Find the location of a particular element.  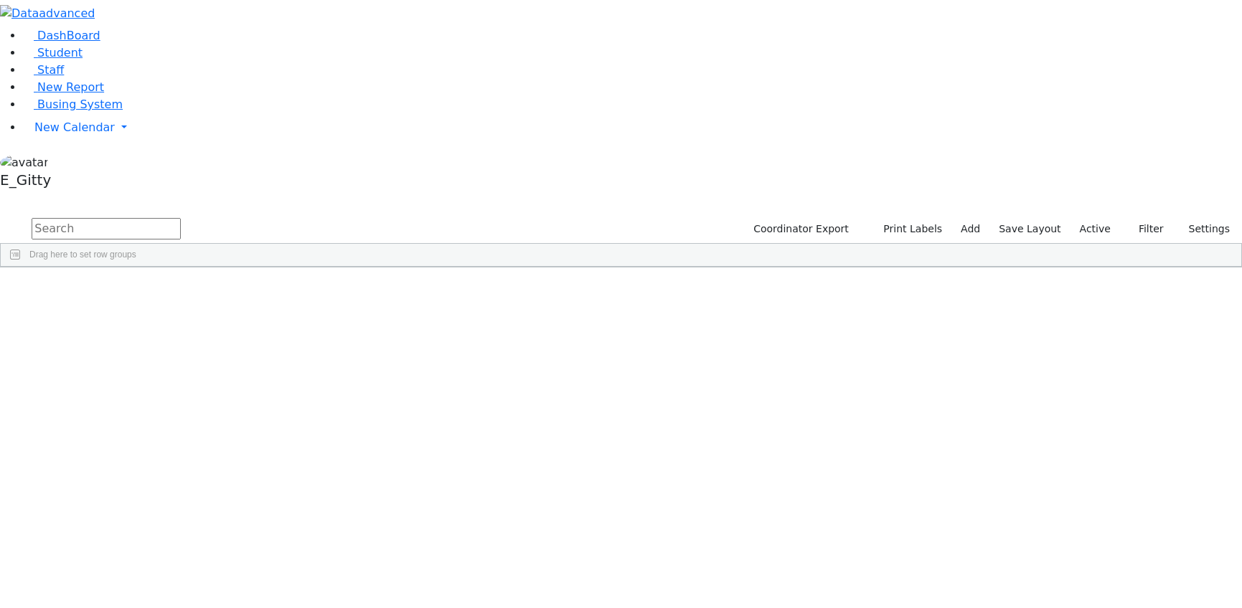

a: Add is located at coordinates (970, 229).